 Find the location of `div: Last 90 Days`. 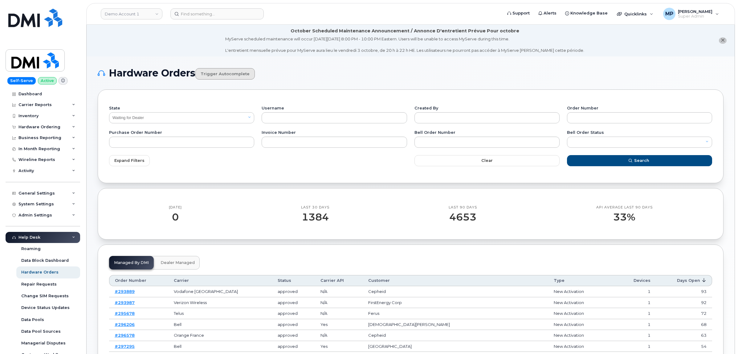

div: Last 90 Days is located at coordinates (463, 207).